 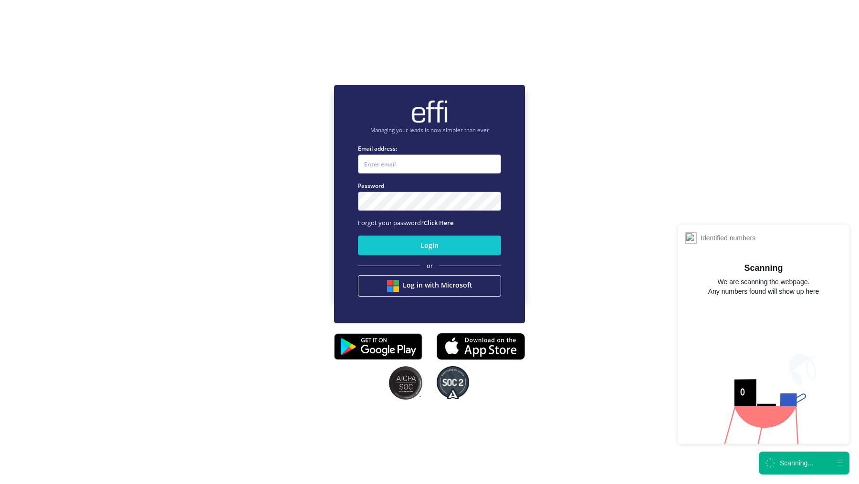 I want to click on img: appstore.8725fd3.png, so click(x=481, y=346).